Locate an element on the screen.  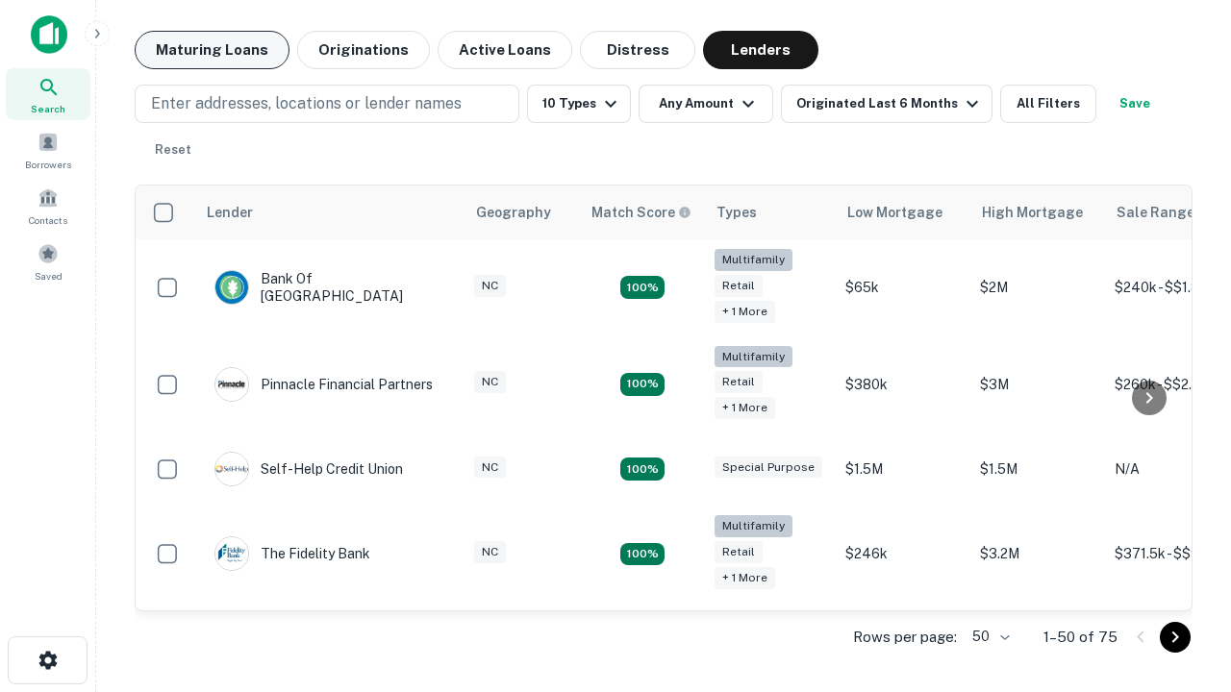
div: Types is located at coordinates (736, 212).